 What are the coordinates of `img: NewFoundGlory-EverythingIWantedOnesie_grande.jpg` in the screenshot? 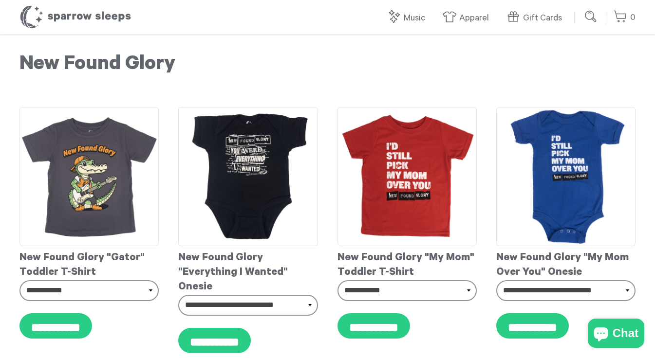 It's located at (248, 177).